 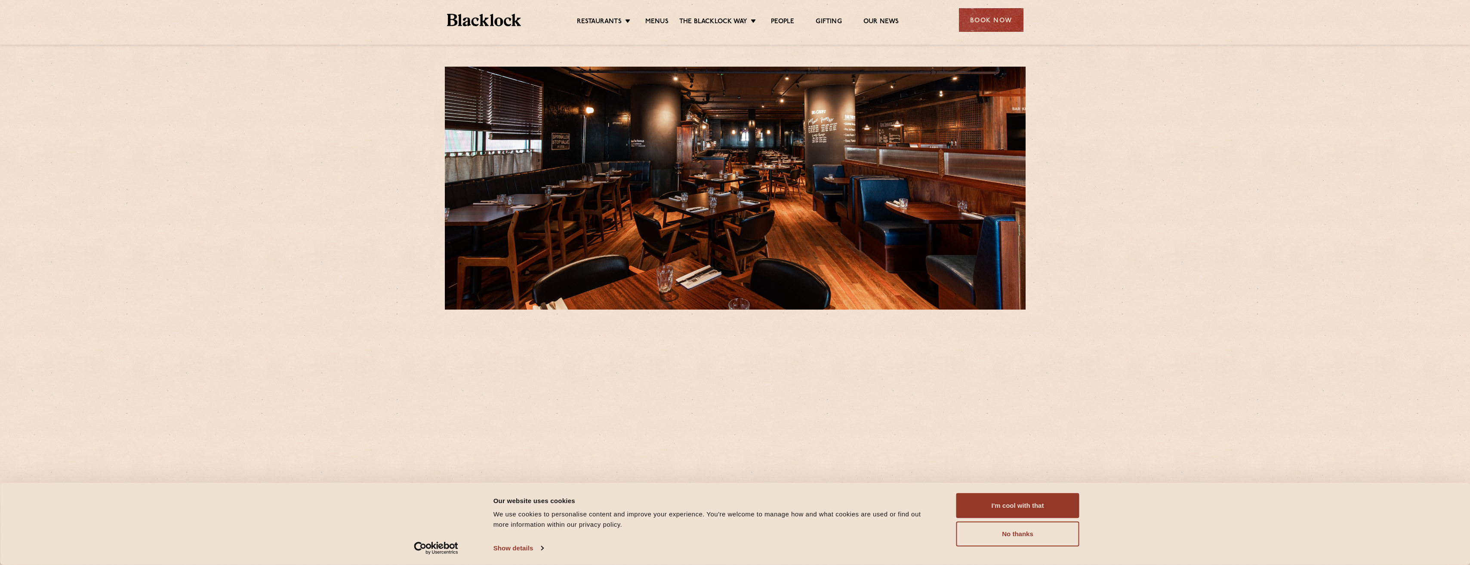 I want to click on a: Menus, so click(x=657, y=22).